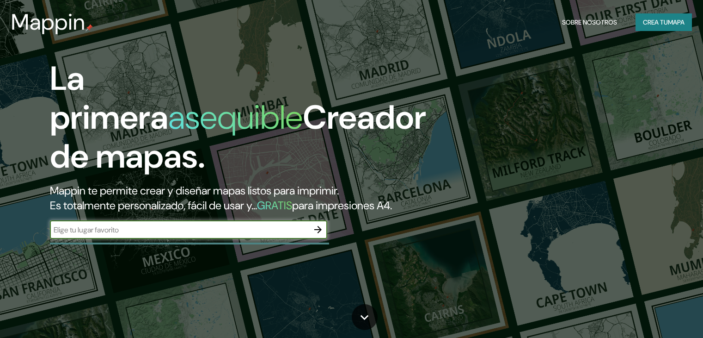 The height and width of the screenshot is (338, 703). I want to click on input: Elige tu lugar favorito, so click(179, 229).